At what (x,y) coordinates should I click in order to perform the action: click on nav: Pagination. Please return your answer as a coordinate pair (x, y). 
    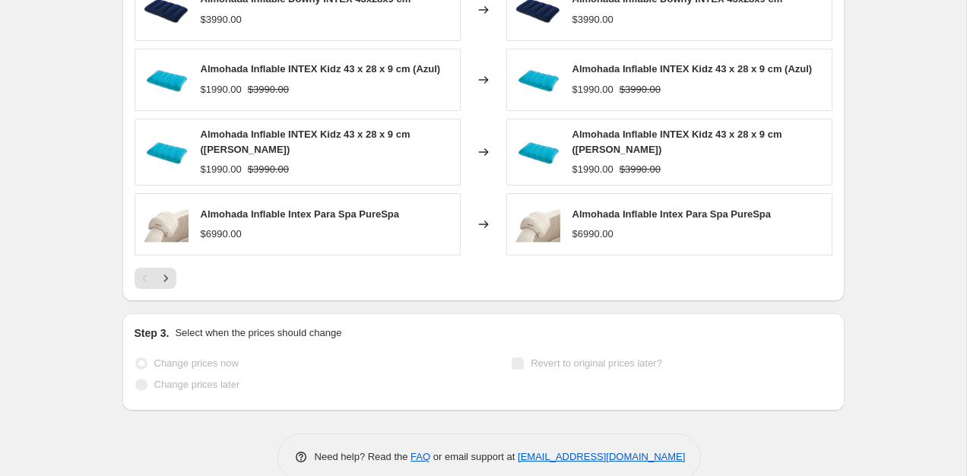
    Looking at the image, I should click on (155, 278).